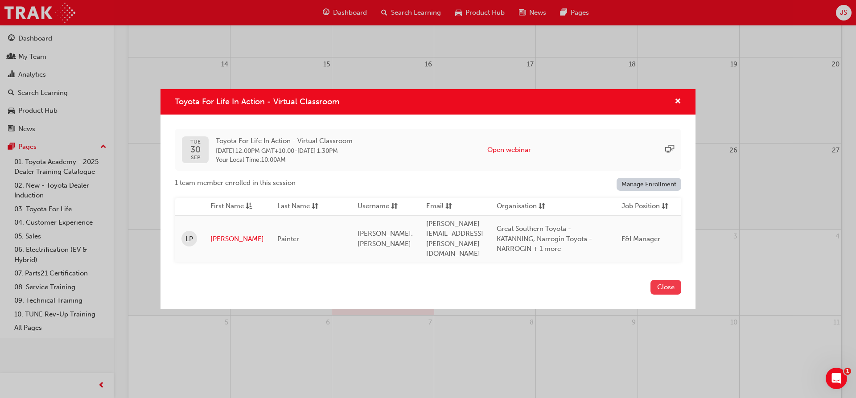  I want to click on span: Last Name, so click(293, 206).